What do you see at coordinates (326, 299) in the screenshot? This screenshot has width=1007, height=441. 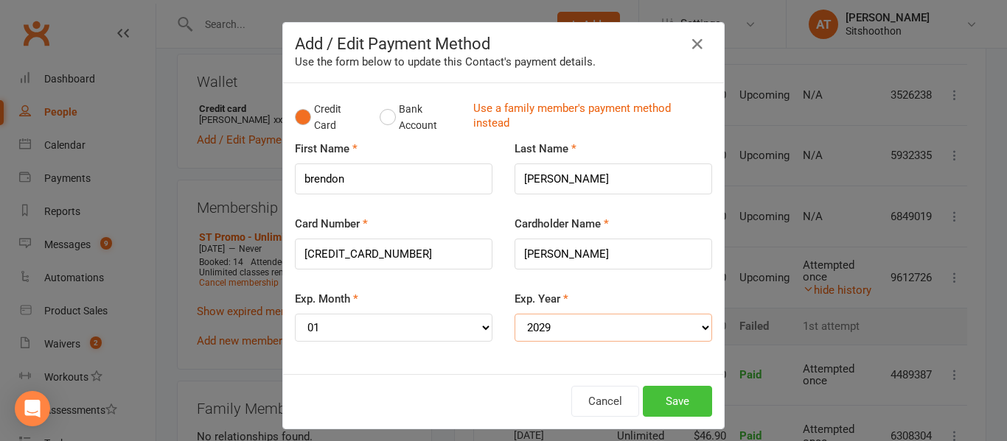 I see `label: Exp. Month` at bounding box center [326, 299].